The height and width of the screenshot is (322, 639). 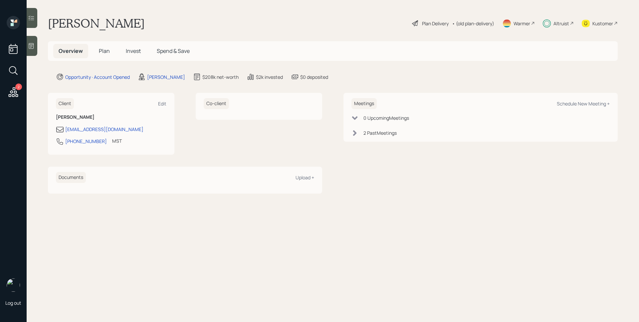 What do you see at coordinates (98, 77) in the screenshot?
I see `div: Opportunity · Account Opened` at bounding box center [98, 77].